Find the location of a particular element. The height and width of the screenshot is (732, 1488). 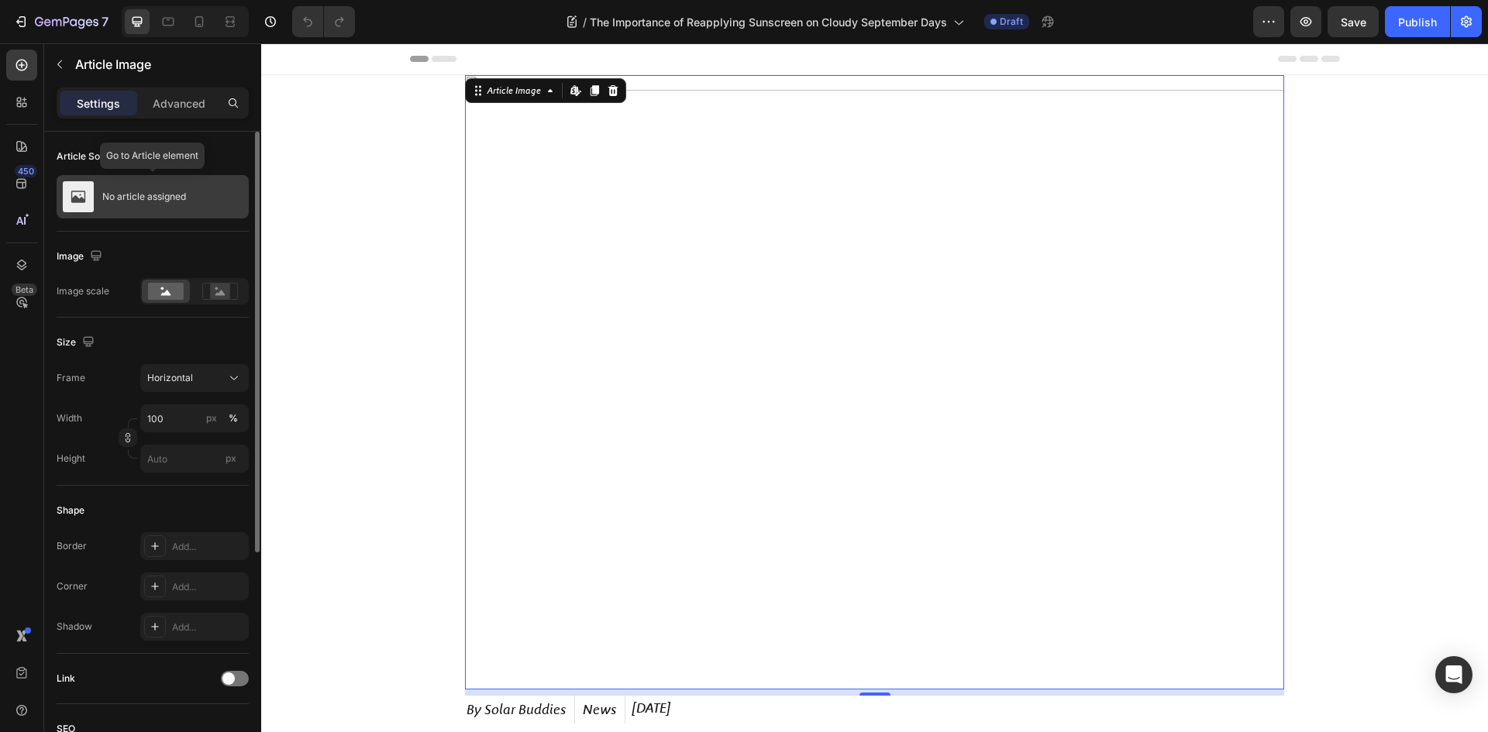

div: Size is located at coordinates (77, 343).